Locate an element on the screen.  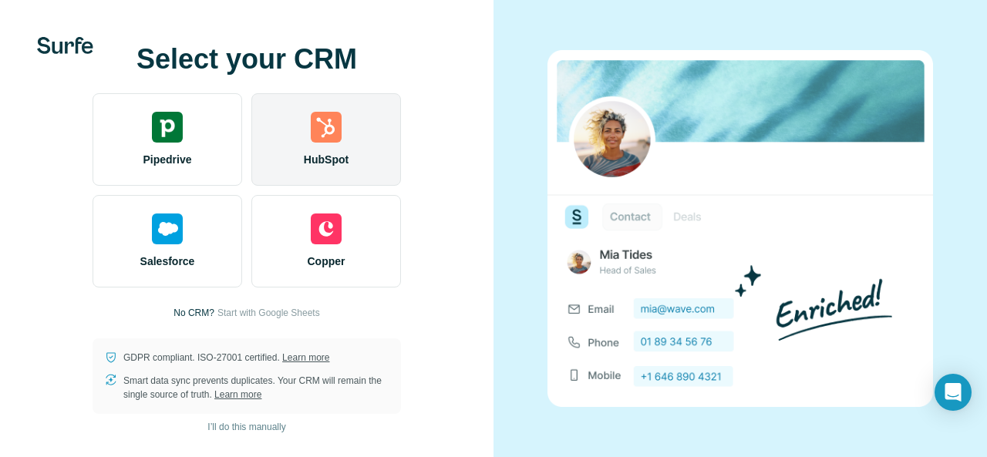
span: Copper is located at coordinates (326, 261).